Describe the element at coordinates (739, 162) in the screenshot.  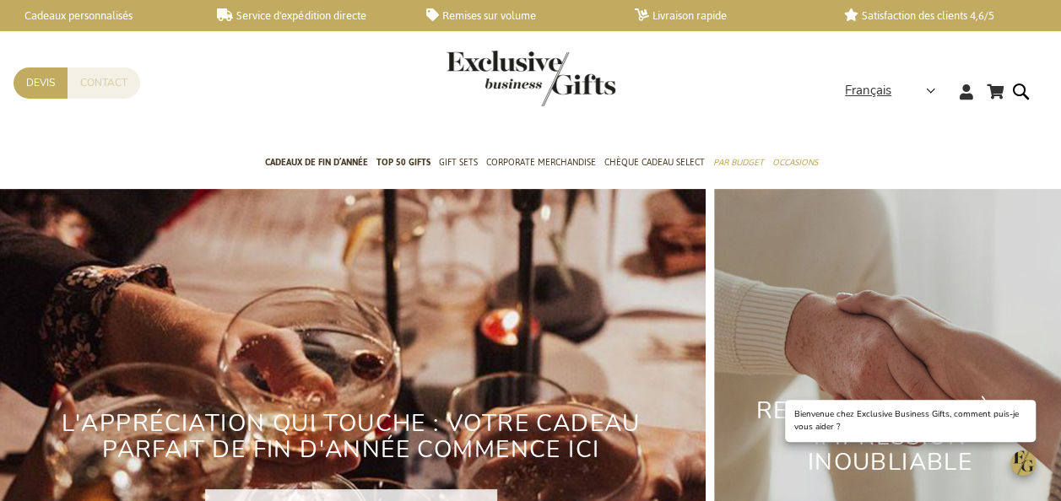
I see `span: Par budget` at that location.